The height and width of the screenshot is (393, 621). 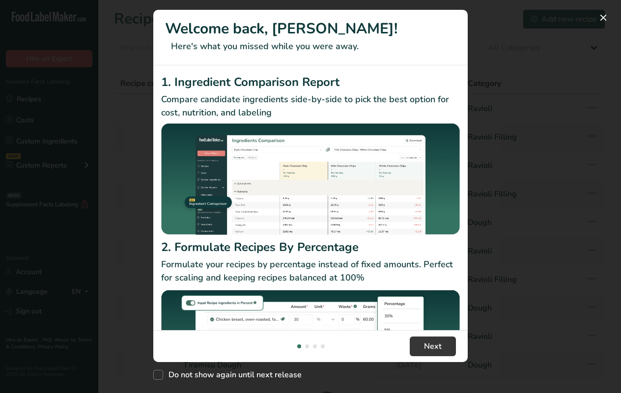 What do you see at coordinates (310, 82) in the screenshot?
I see `h2: 1. Ingredient Comparison Report` at bounding box center [310, 82].